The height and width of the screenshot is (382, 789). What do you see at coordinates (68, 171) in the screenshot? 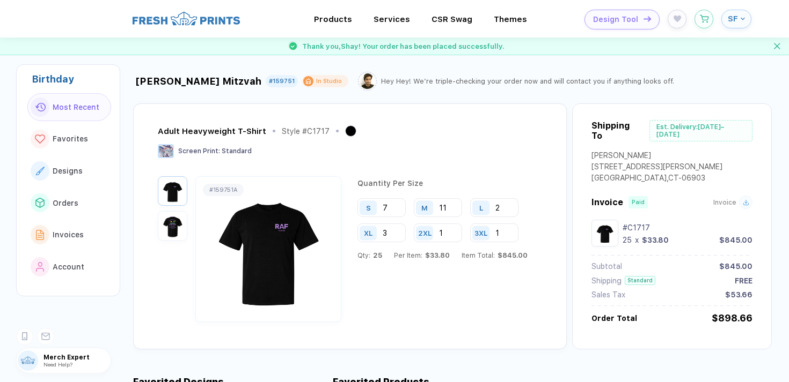
I see `span: Designs` at bounding box center [68, 171].